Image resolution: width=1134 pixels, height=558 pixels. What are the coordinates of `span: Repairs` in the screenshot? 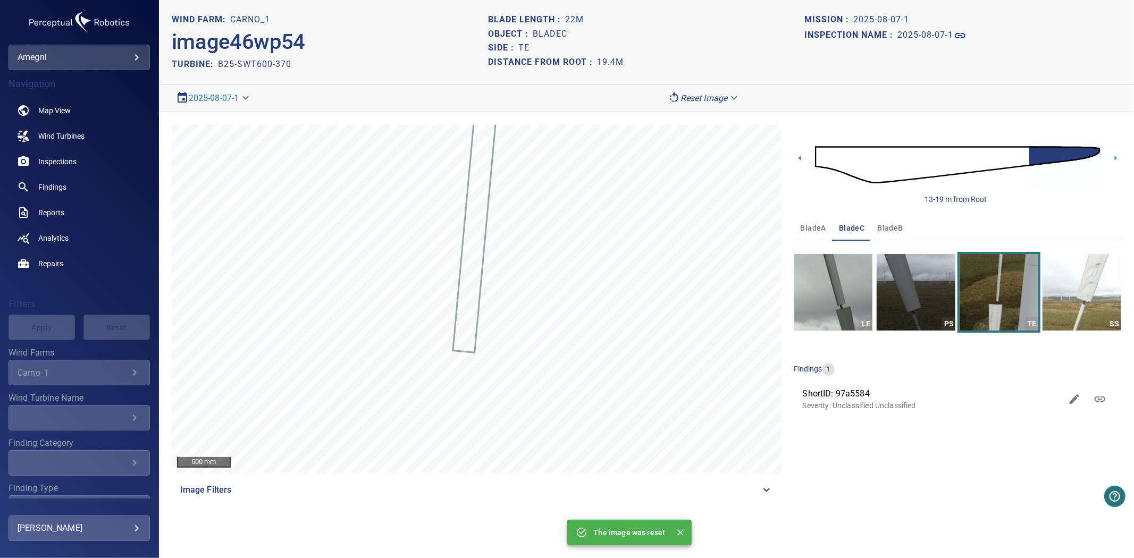 It's located at (51, 264).